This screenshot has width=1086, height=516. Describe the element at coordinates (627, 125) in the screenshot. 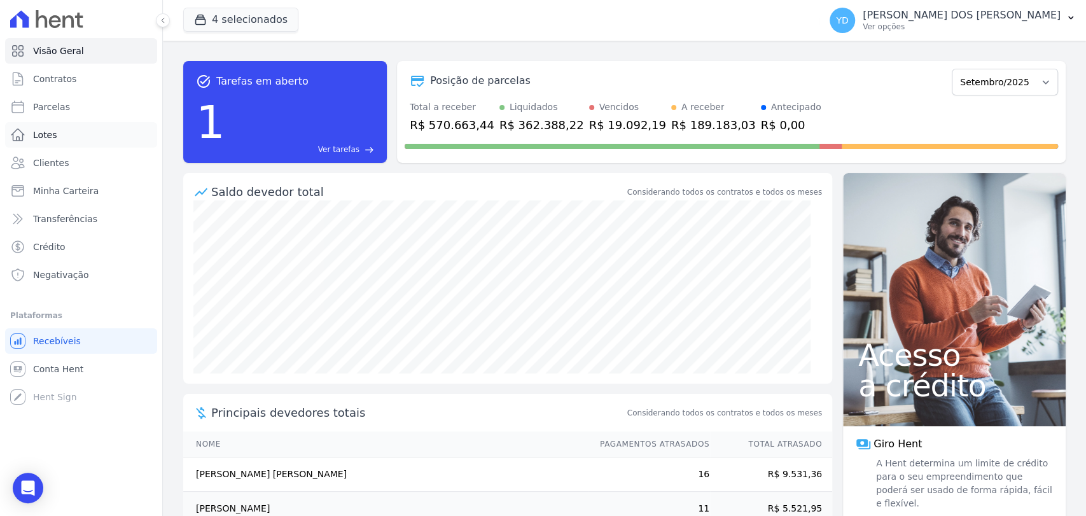

I see `div: R$ 19.092,19` at that location.